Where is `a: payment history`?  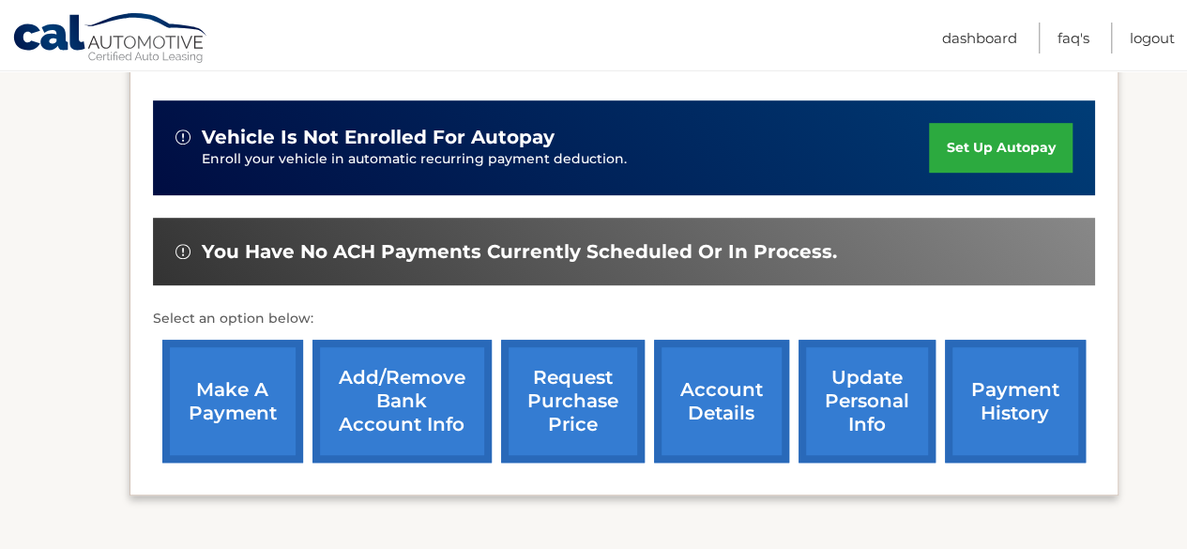 a: payment history is located at coordinates (1015, 401).